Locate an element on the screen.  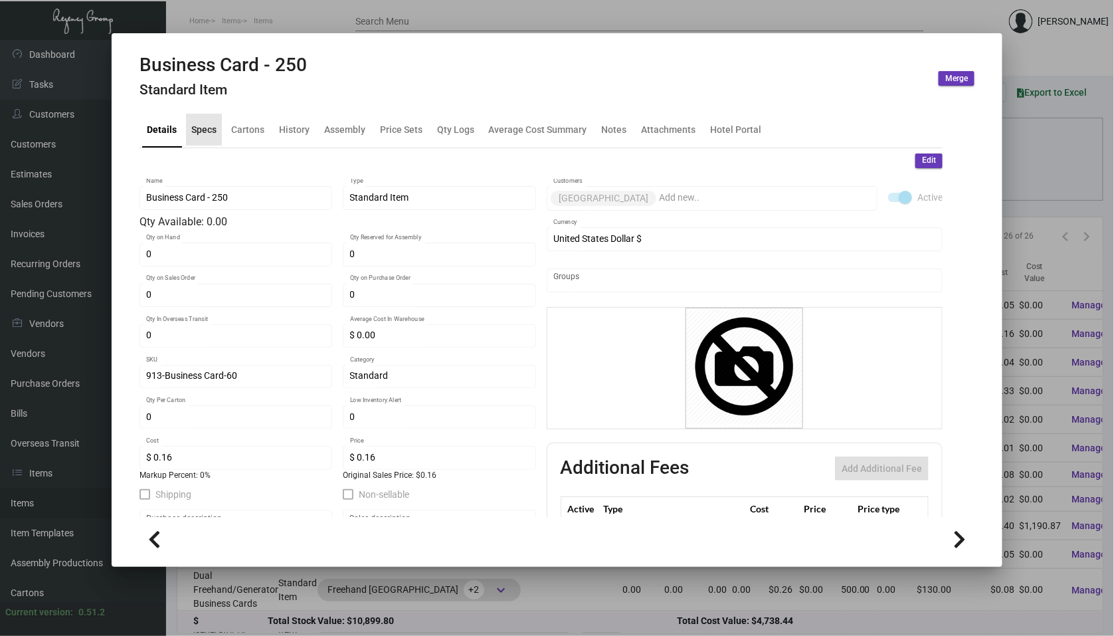
div: Price Sets is located at coordinates (401, 129).